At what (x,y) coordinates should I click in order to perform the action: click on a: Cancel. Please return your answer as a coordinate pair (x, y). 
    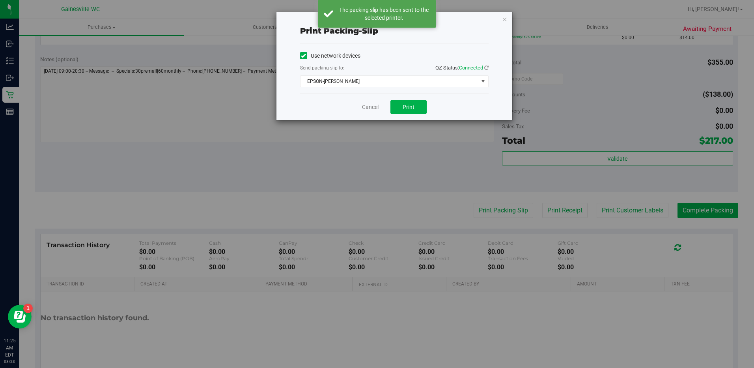
    Looking at the image, I should click on (370, 107).